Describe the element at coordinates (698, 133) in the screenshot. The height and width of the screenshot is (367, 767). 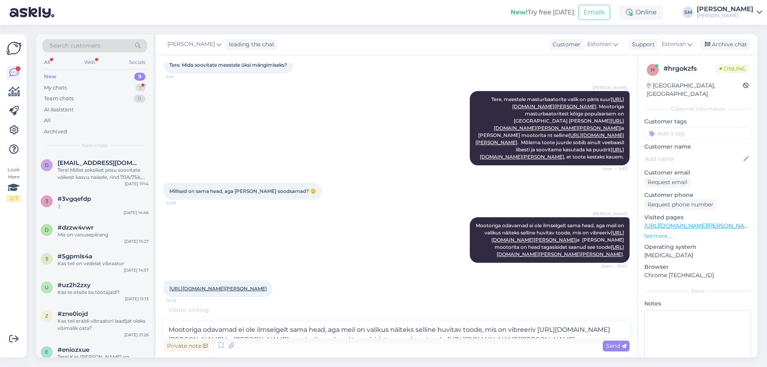
I see `input: Add a tag` at that location.